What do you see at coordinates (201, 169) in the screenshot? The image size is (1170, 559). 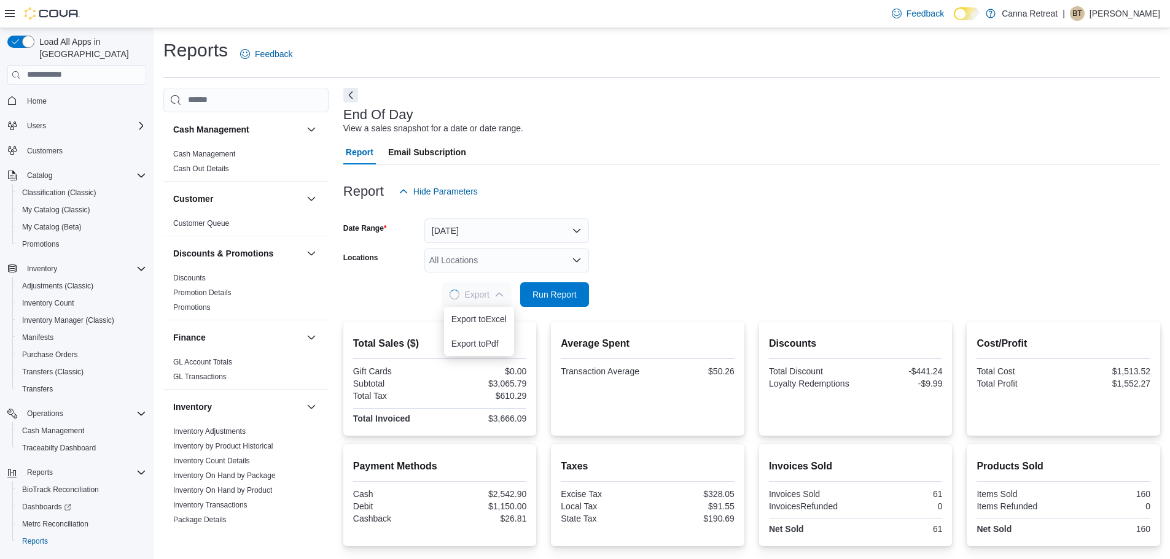 I see `span: Cash Out Details` at bounding box center [201, 169].